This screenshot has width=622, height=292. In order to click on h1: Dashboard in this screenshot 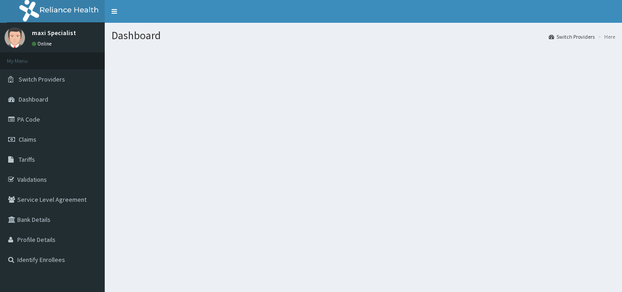, I will do `click(363, 35)`.